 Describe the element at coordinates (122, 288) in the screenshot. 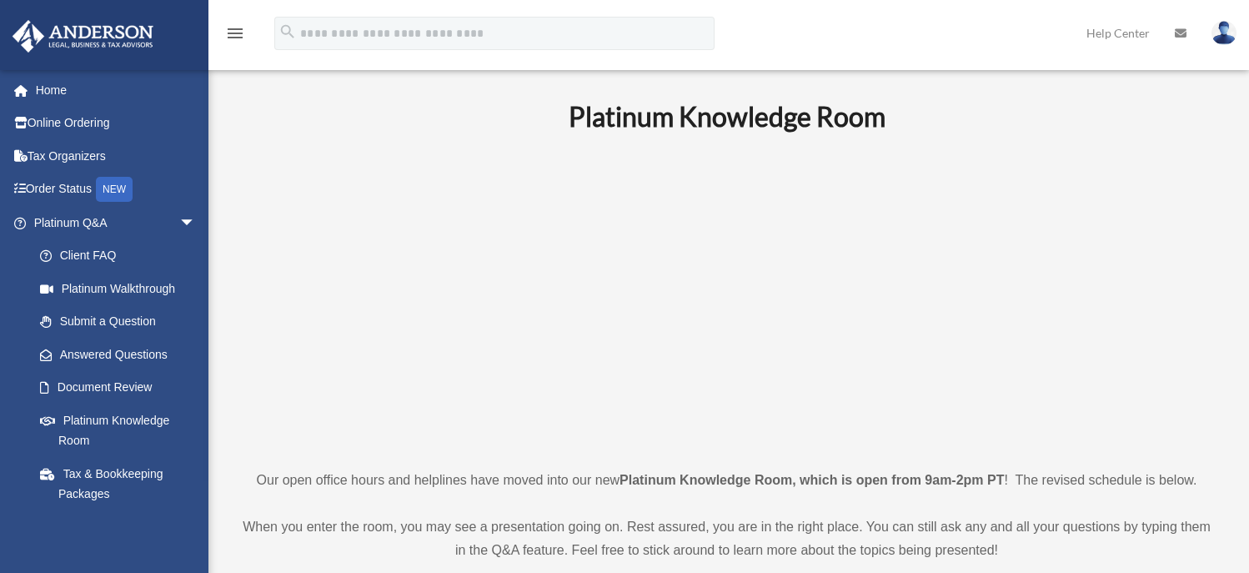

I see `a: Platinum Walkthrough` at that location.